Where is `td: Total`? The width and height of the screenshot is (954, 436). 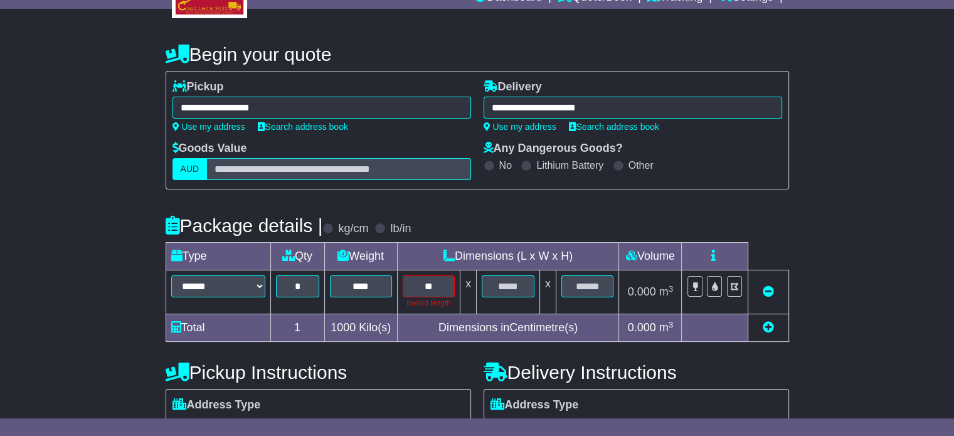 td: Total is located at coordinates (218, 328).